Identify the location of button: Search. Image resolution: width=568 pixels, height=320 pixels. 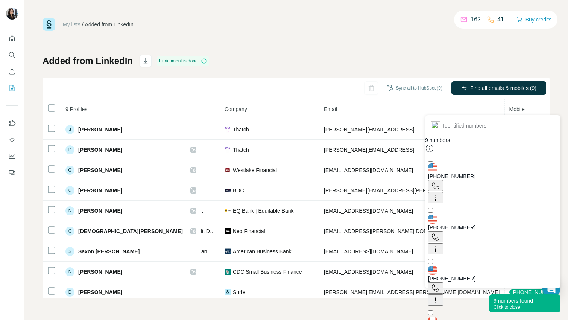
(12, 55).